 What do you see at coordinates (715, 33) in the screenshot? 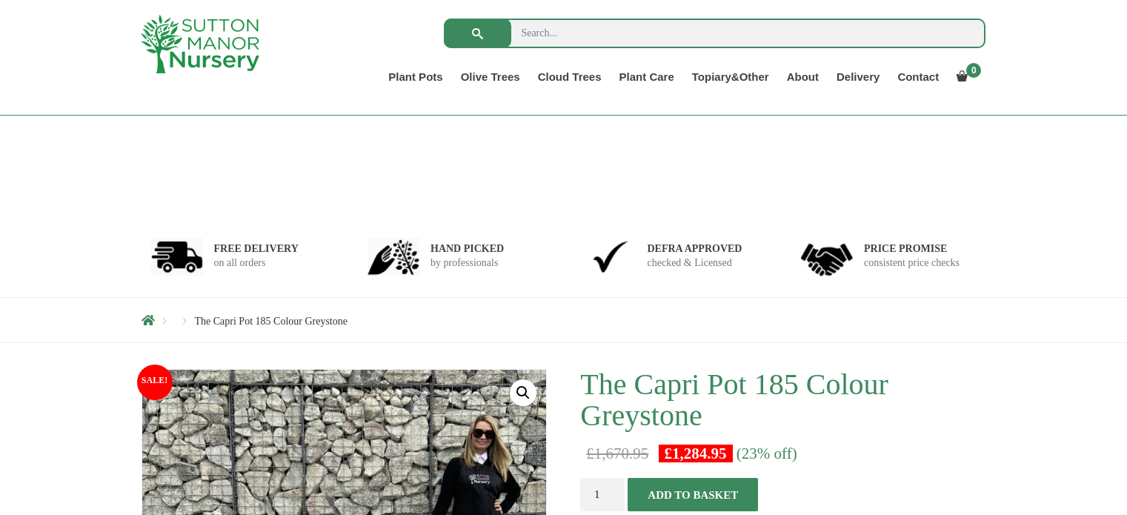
I see `input: Search...` at bounding box center [715, 33].